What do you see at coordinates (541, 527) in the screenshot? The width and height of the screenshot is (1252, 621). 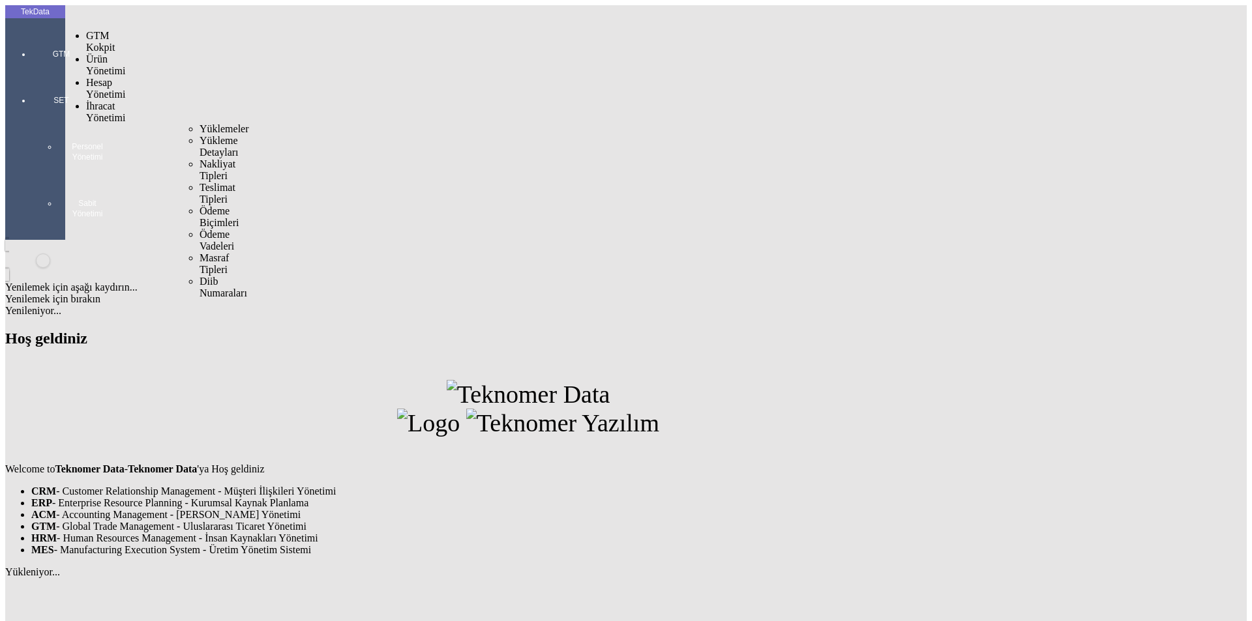 I see `li: - Global Trade Management - Uluslararası Ticaret Yönetimi` at bounding box center [541, 527].